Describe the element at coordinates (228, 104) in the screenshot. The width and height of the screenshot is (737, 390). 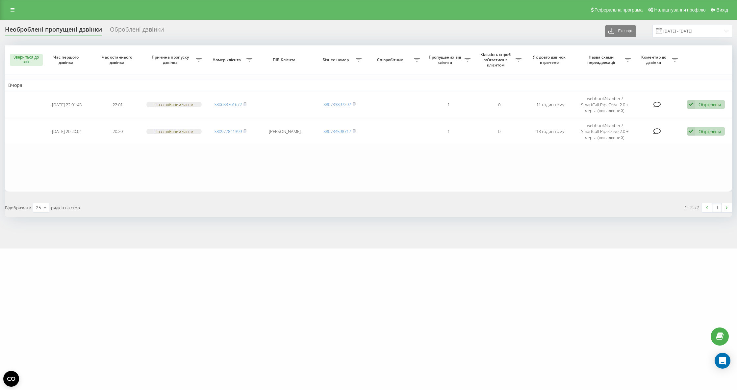
I see `font: 380633761672` at that location.